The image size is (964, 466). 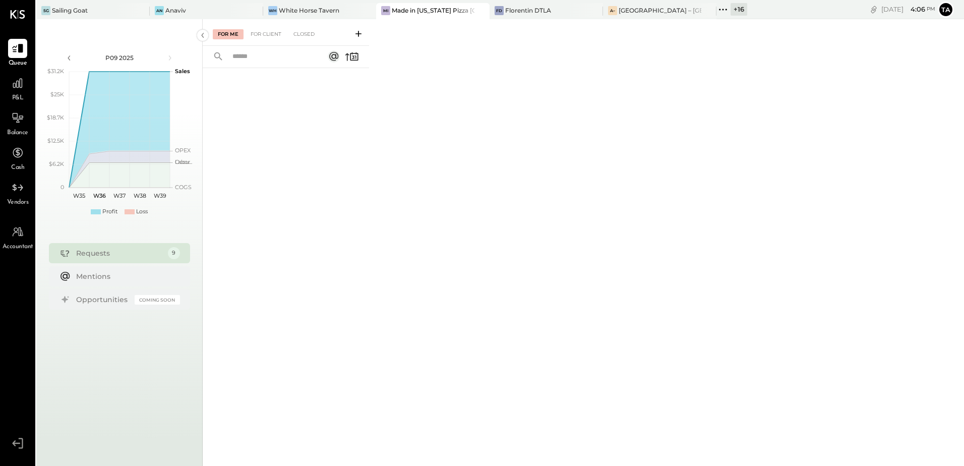 What do you see at coordinates (126, 276) in the screenshot?
I see `div: Mentions` at bounding box center [126, 276].